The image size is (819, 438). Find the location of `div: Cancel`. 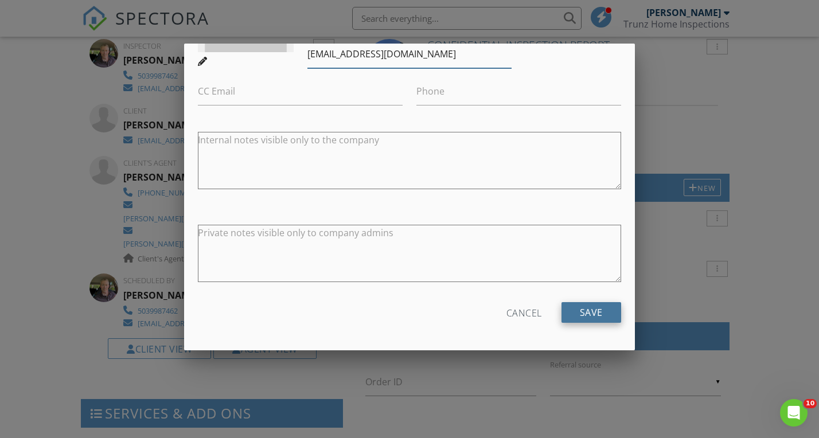

div: Cancel is located at coordinates (524, 313).